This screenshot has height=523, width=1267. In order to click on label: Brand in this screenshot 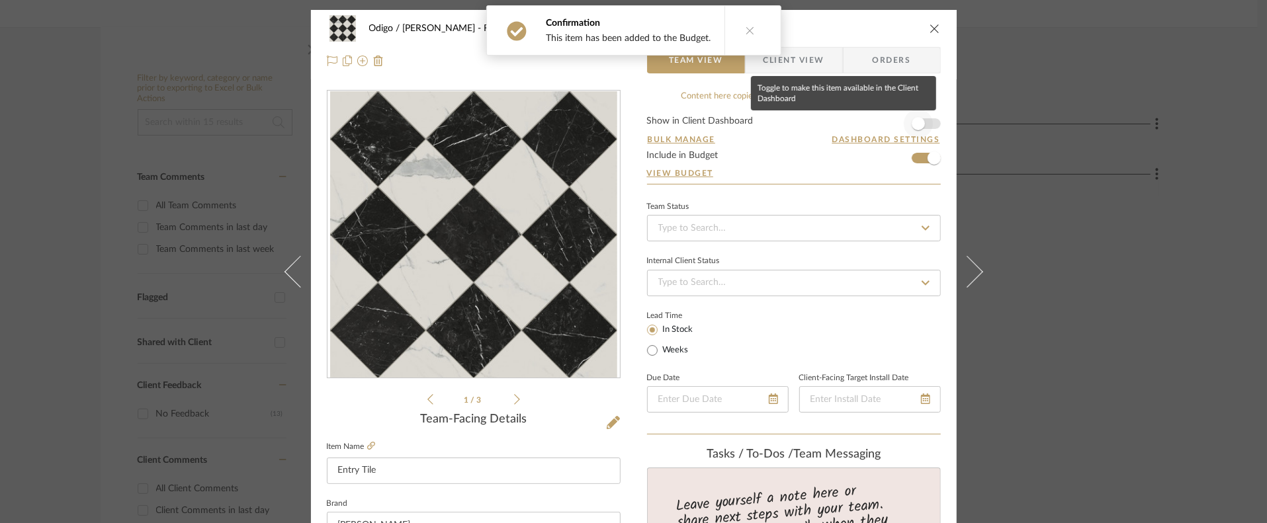, I will do `click(337, 504)`.